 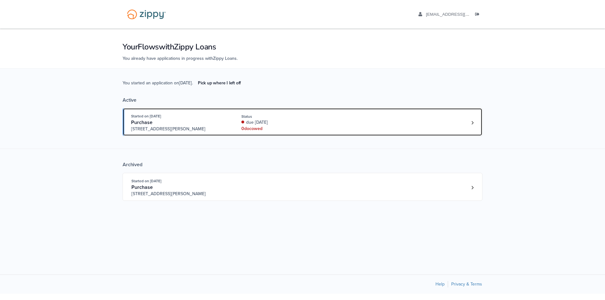 What do you see at coordinates (283, 117) in the screenshot?
I see `div: Status` at bounding box center [283, 117].